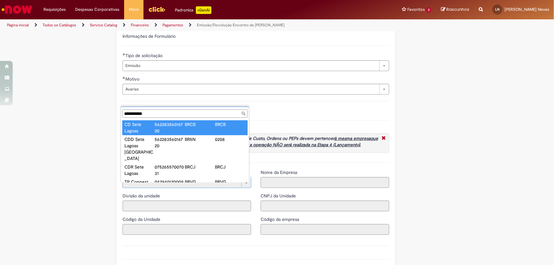 Image resolution: width=554 pixels, height=265 pixels. What do you see at coordinates (169, 170) in the screenshot?
I see `div: 07526557007031` at bounding box center [169, 170].